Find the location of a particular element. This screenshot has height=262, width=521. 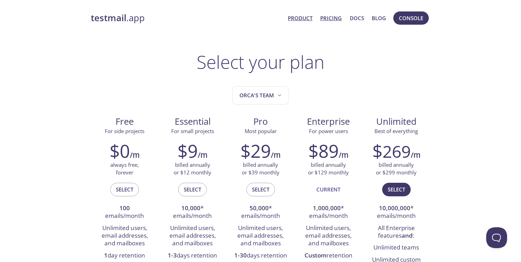

h1: Select your plan is located at coordinates (260, 62).